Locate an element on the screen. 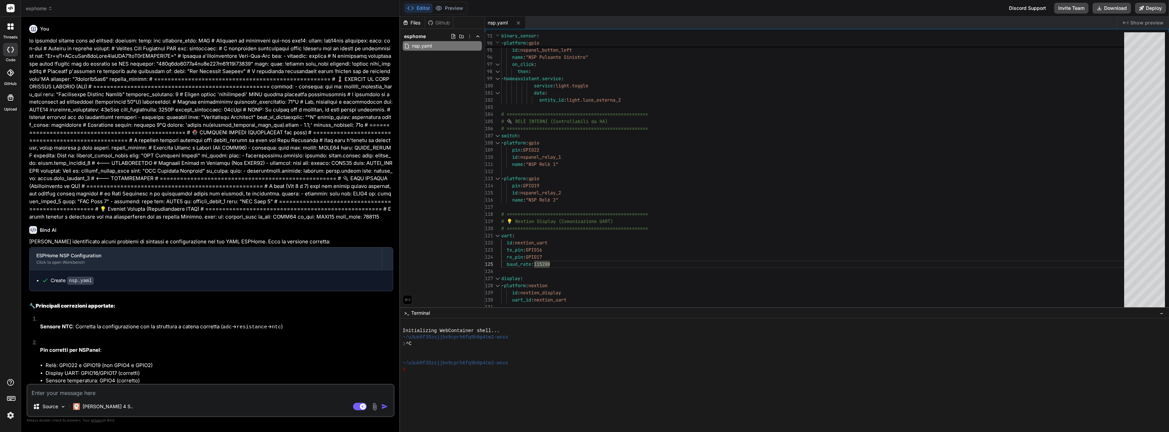  span: light.toggle is located at coordinates (572, 86).